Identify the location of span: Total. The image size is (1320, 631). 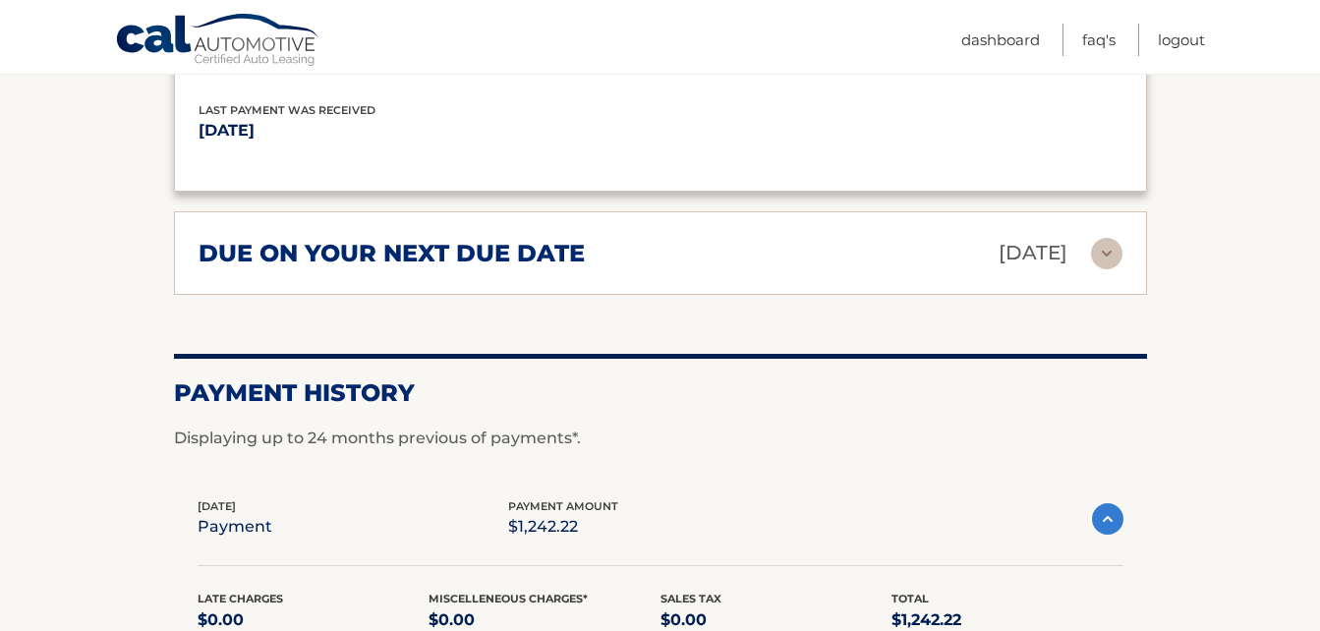
(910, 599).